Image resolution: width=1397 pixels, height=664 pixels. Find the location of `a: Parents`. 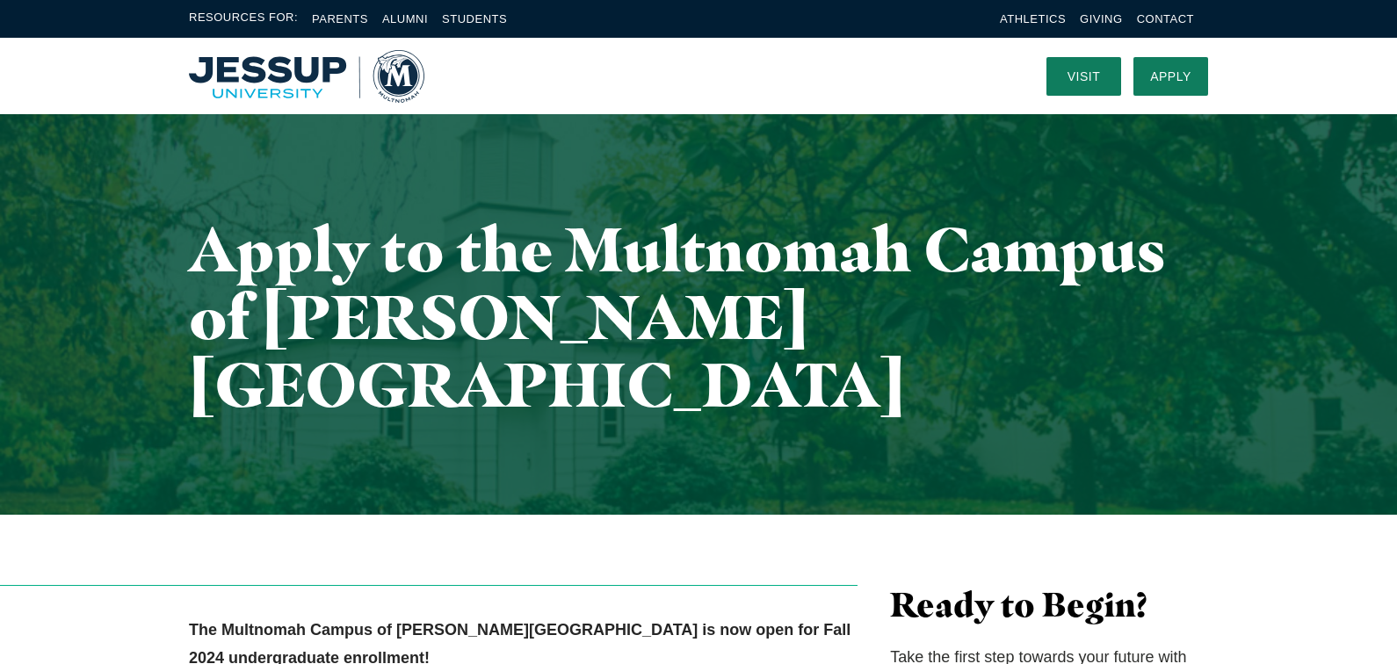

a: Parents is located at coordinates (340, 18).